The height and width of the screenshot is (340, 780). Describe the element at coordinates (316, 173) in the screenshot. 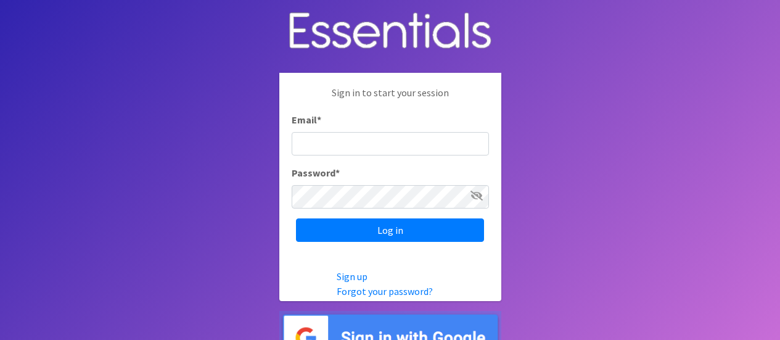

I see `label: Password` at that location.